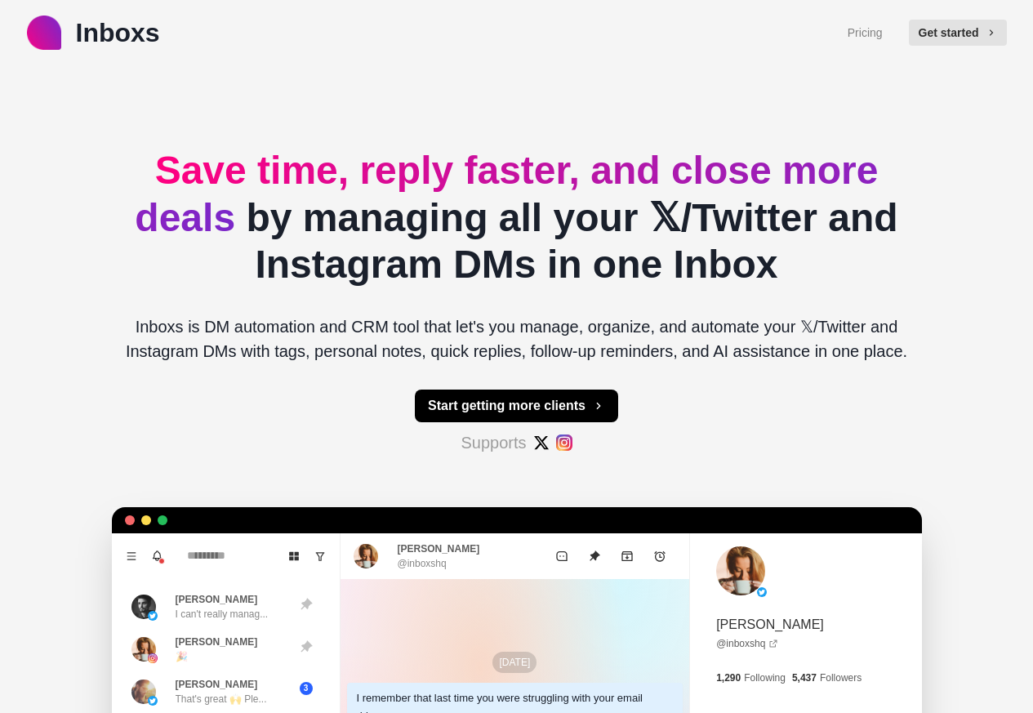 This screenshot has width=1033, height=713. What do you see at coordinates (660, 556) in the screenshot?
I see `button: Add reminder` at bounding box center [660, 556].